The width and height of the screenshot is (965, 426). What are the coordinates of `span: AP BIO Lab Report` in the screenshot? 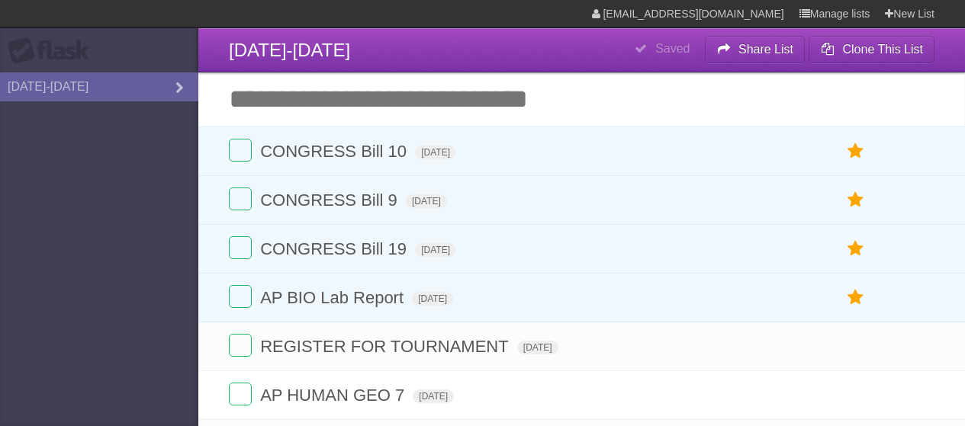 It's located at (333, 297).